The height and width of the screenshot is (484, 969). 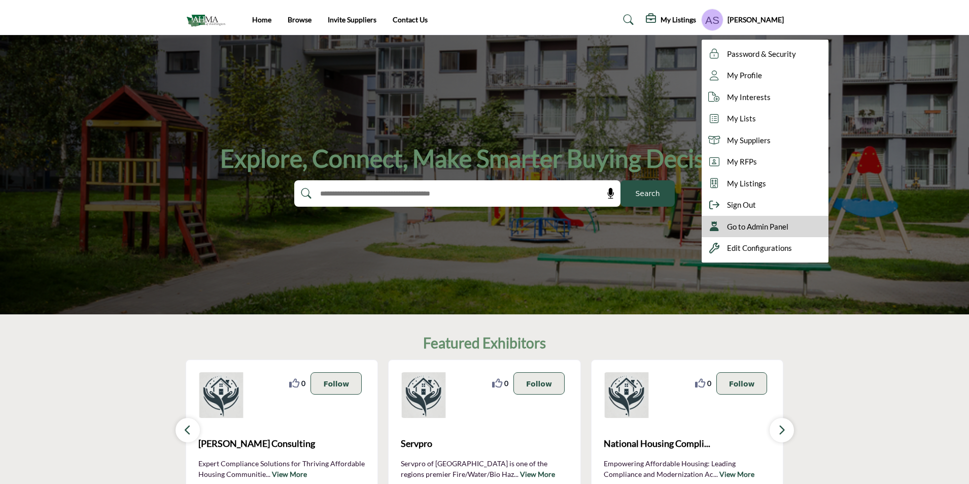 What do you see at coordinates (485, 444) in the screenshot?
I see `a: Servpro` at bounding box center [485, 444].